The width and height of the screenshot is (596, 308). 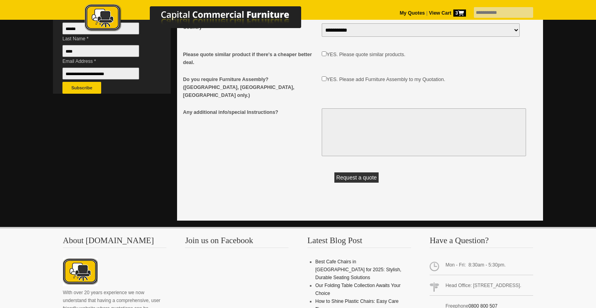 I want to click on img: About CCFNZ Logo, so click(x=80, y=272).